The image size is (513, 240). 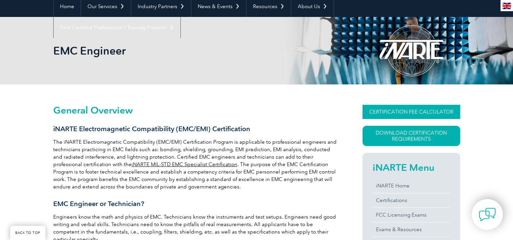 I want to click on h3: iNARTE Electromagnetic Compatibility (EMC/EMI) Certification, so click(x=196, y=129).